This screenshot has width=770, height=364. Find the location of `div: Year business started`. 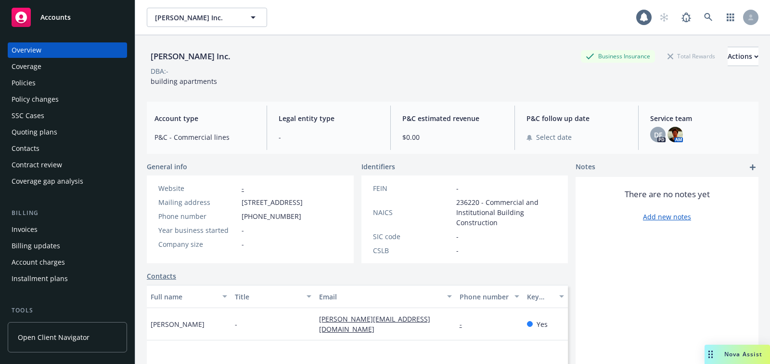

div: Year business started is located at coordinates (198, 230).